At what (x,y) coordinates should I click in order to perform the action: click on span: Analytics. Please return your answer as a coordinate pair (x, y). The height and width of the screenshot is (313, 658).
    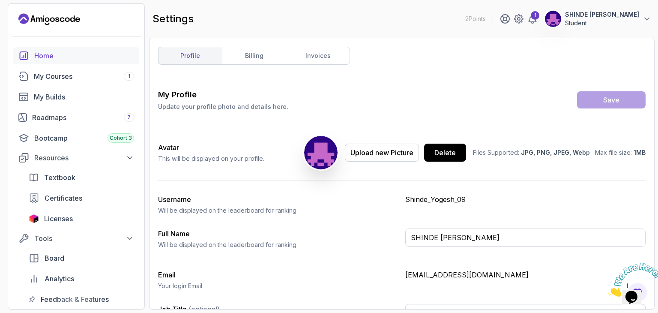
    Looking at the image, I should click on (59, 279).